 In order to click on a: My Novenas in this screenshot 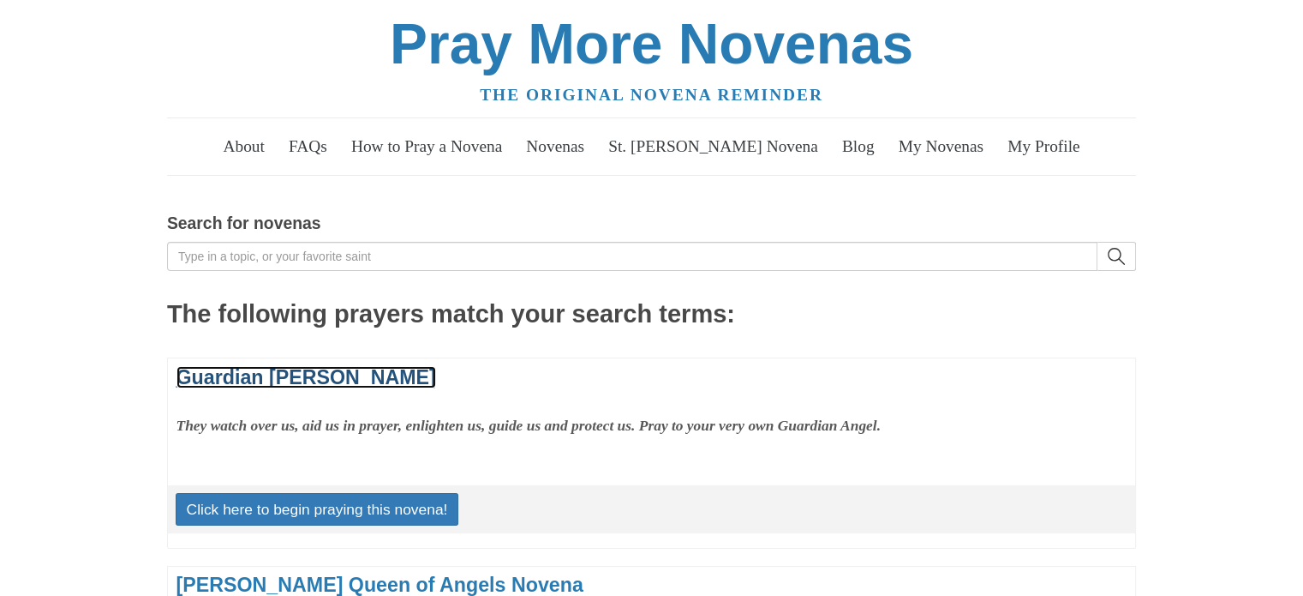, I will do `click(941, 147)`.